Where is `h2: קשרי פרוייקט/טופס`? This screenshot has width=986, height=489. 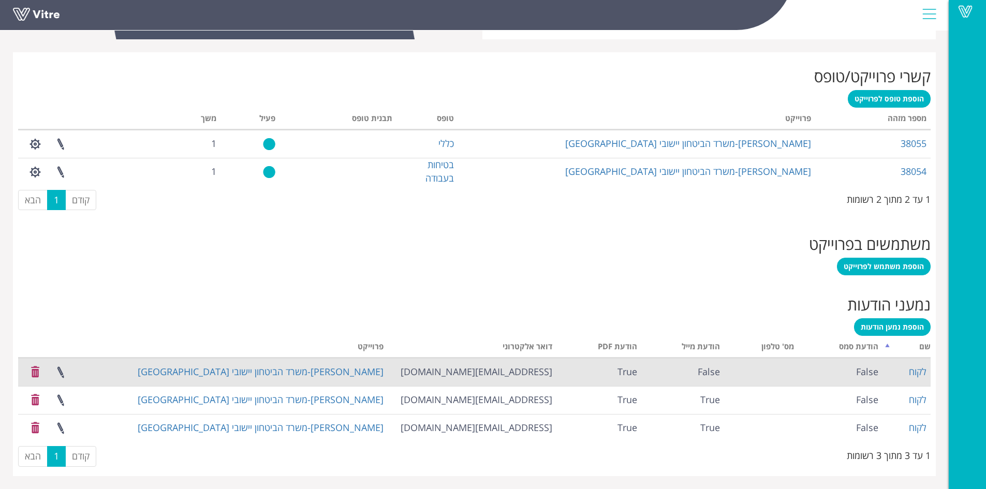
h2: קשרי פרוייקט/טופס is located at coordinates (474, 76).